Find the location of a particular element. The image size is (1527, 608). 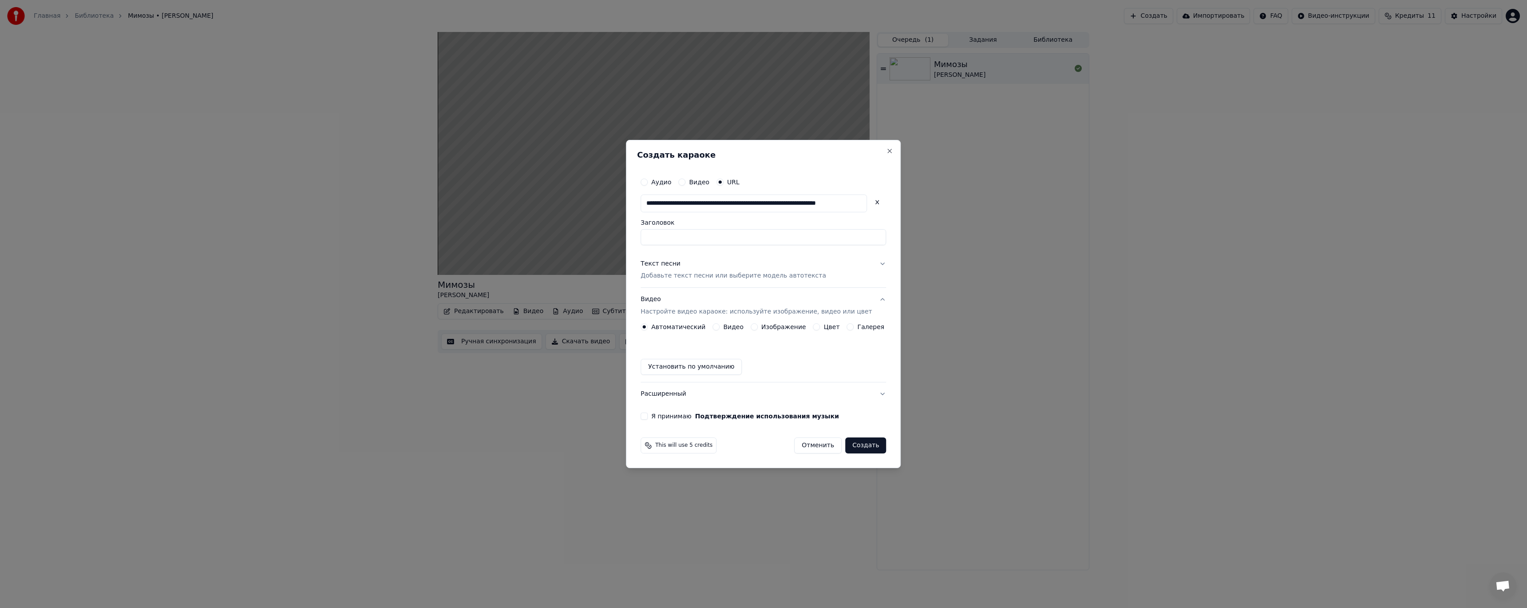

label: Заголовок is located at coordinates (763, 222).